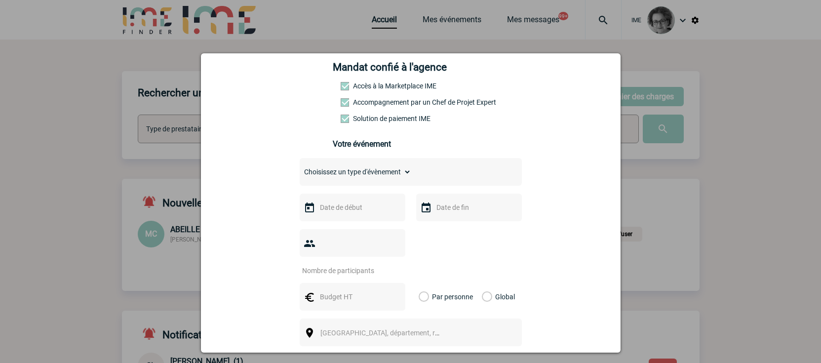 This screenshot has height=363, width=821. Describe the element at coordinates (424, 297) in the screenshot. I see `label: Par personne` at that location.